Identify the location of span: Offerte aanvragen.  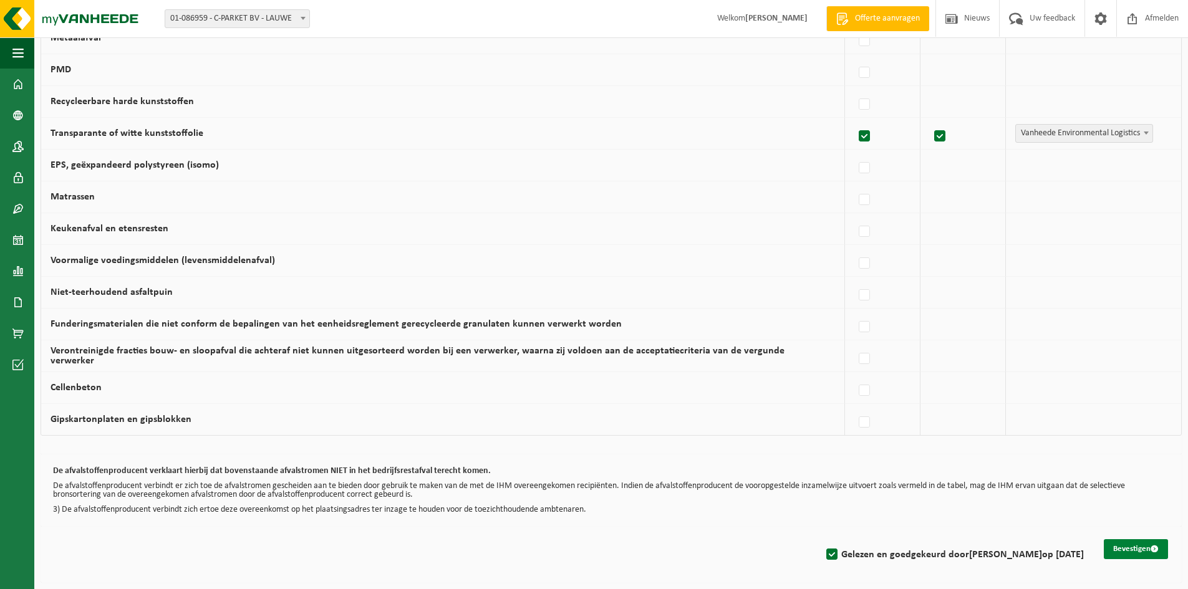
(888, 19).